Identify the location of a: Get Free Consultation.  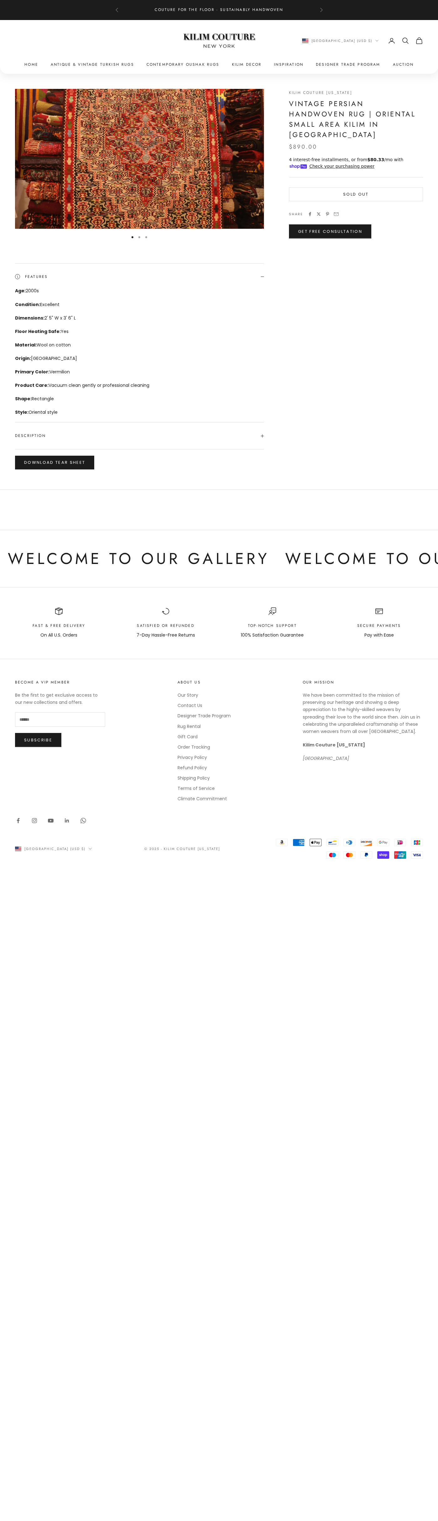
(330, 231).